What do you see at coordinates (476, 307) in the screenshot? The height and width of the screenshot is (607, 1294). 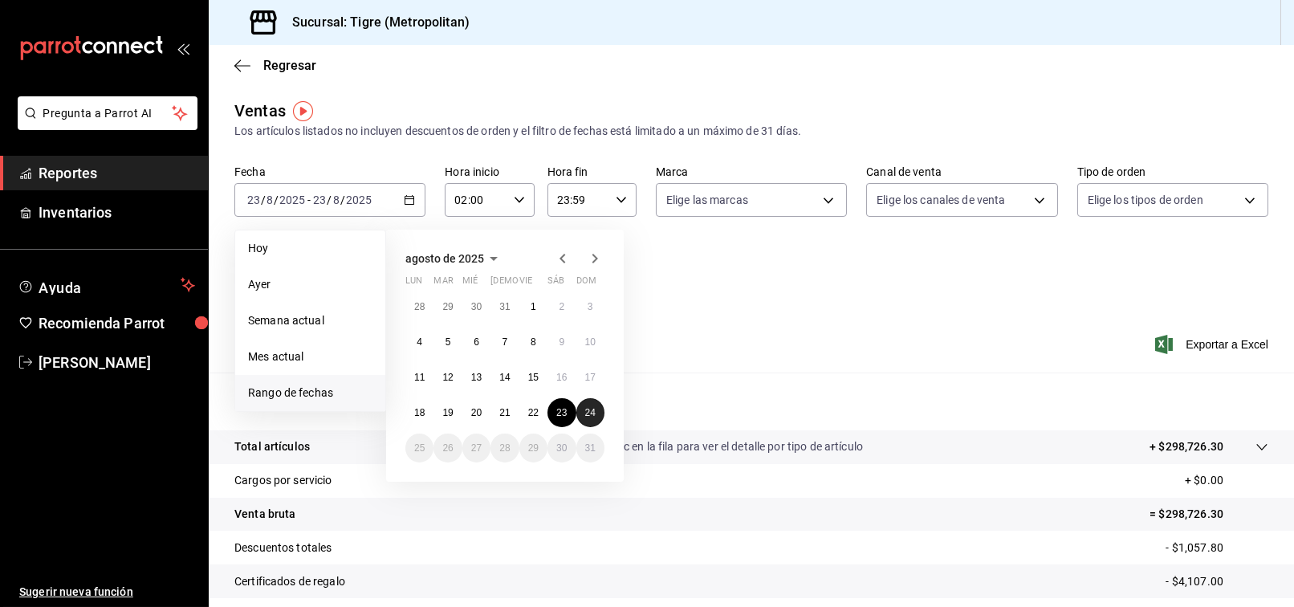 I see `button: 30 de julio de 2025` at bounding box center [476, 307].